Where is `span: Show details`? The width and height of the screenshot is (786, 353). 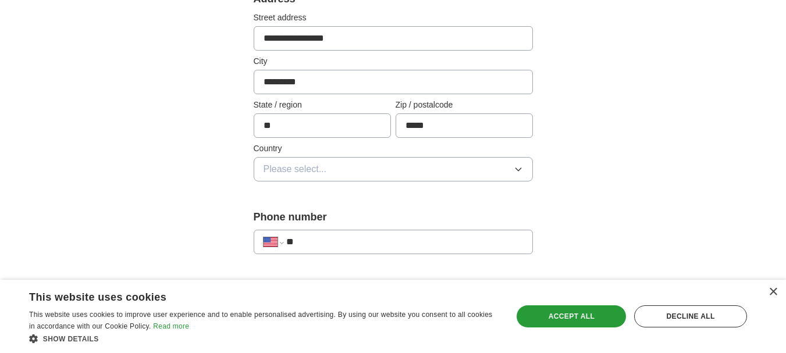 span: Show details is located at coordinates (71, 339).